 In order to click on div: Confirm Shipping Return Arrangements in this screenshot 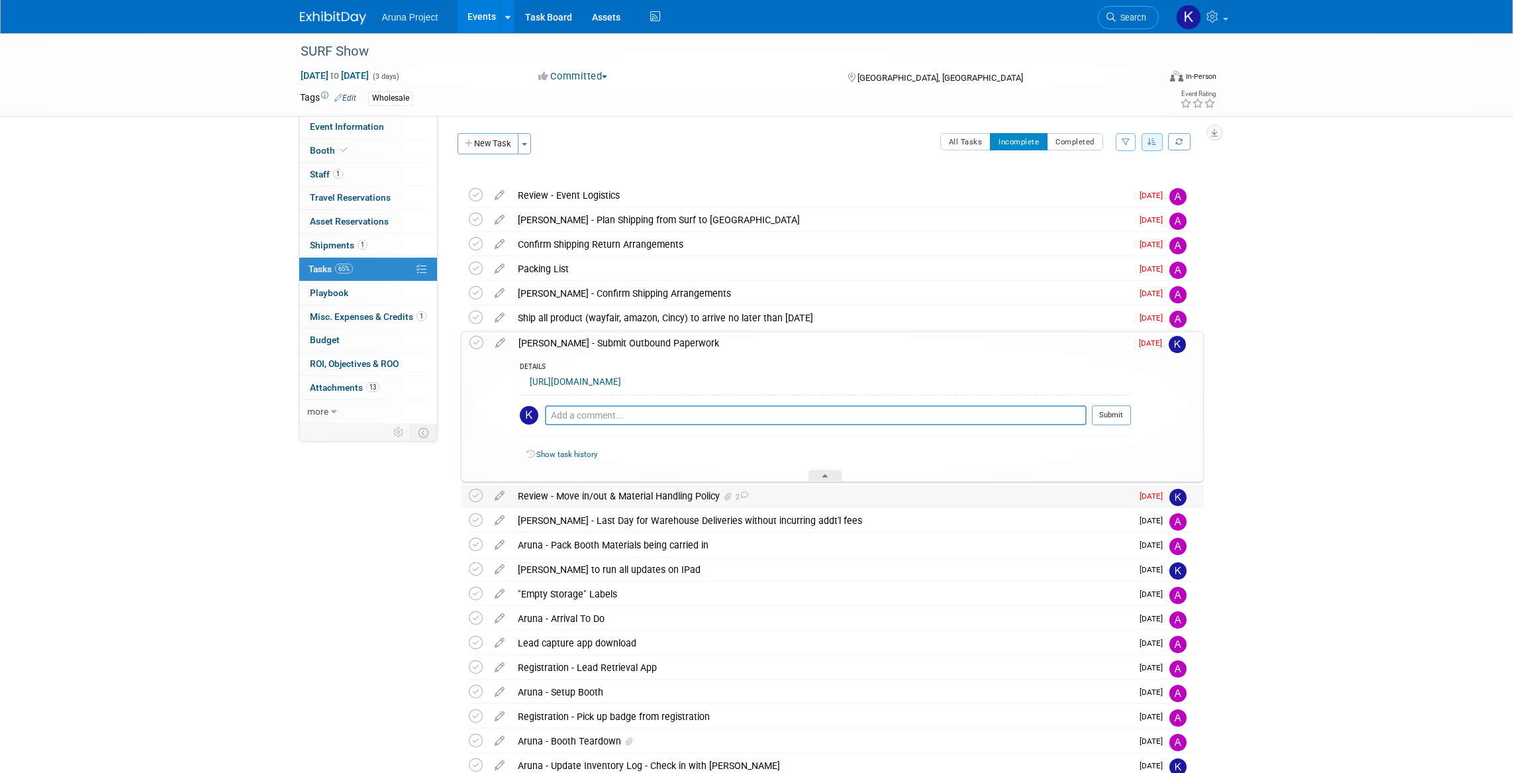, I will do `click(821, 244)`.